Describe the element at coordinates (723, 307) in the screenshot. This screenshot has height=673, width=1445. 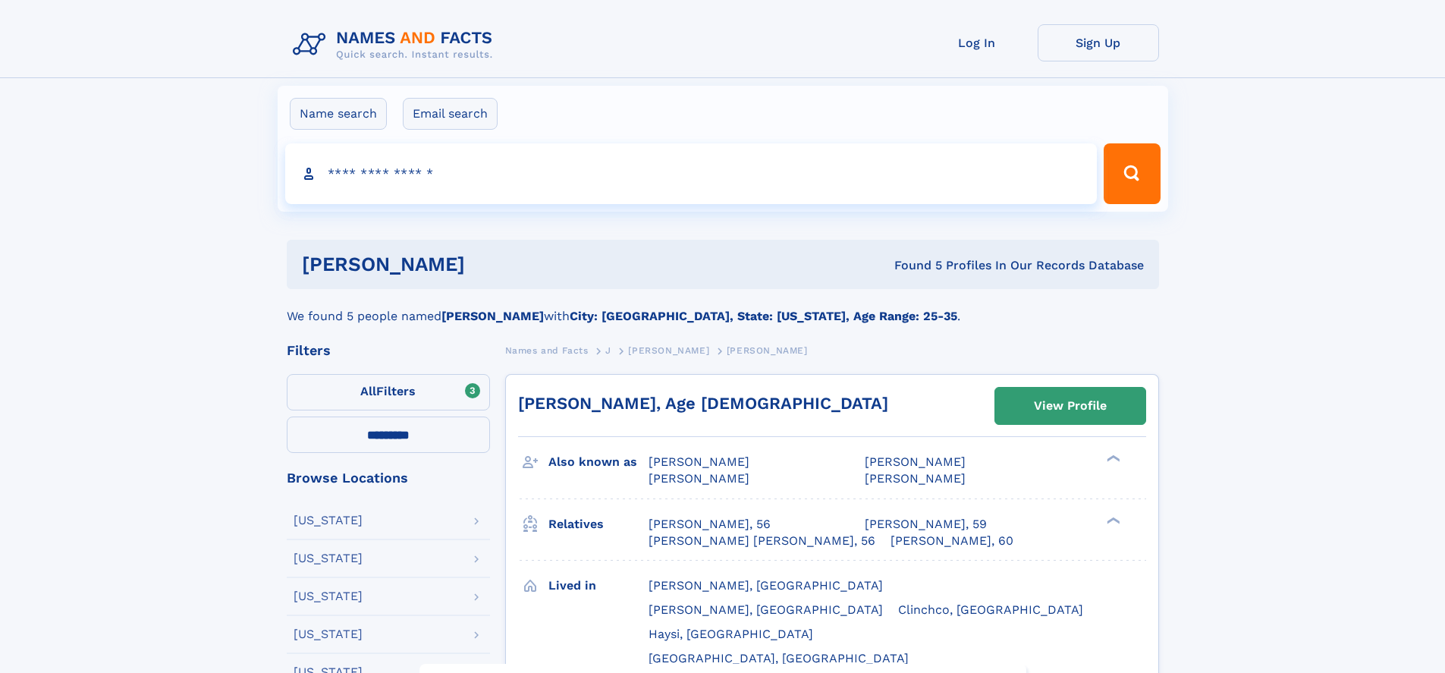
I see `div: We found 5 people named with .` at that location.